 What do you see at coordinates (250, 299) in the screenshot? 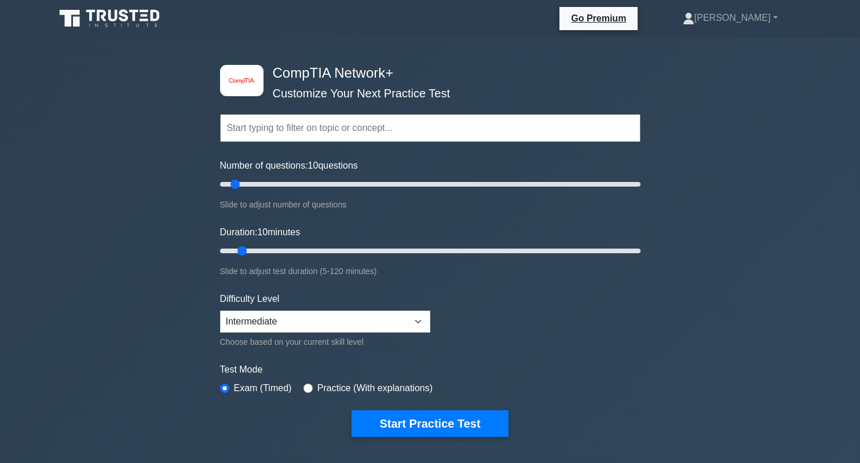
I see `label: Difficulty Level` at bounding box center [250, 299].